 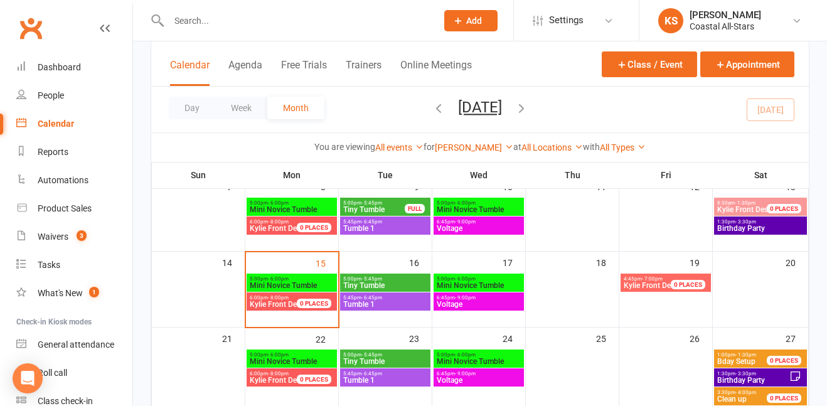 What do you see at coordinates (63, 180) in the screenshot?
I see `div: Automations` at bounding box center [63, 180].